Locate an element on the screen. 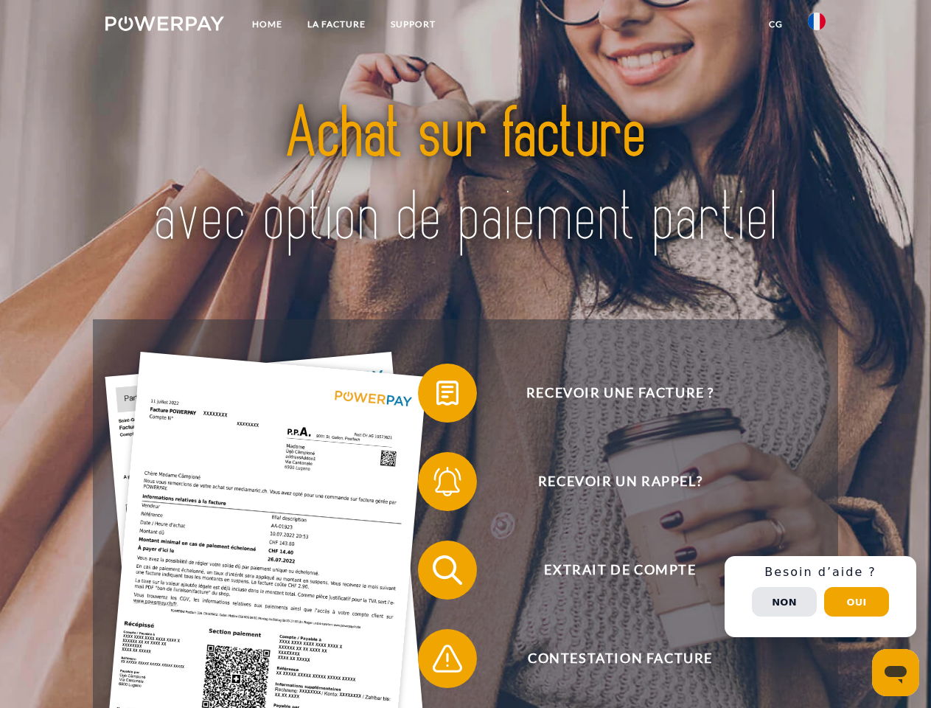  button: Contestation Facture is located at coordinates (610, 658).